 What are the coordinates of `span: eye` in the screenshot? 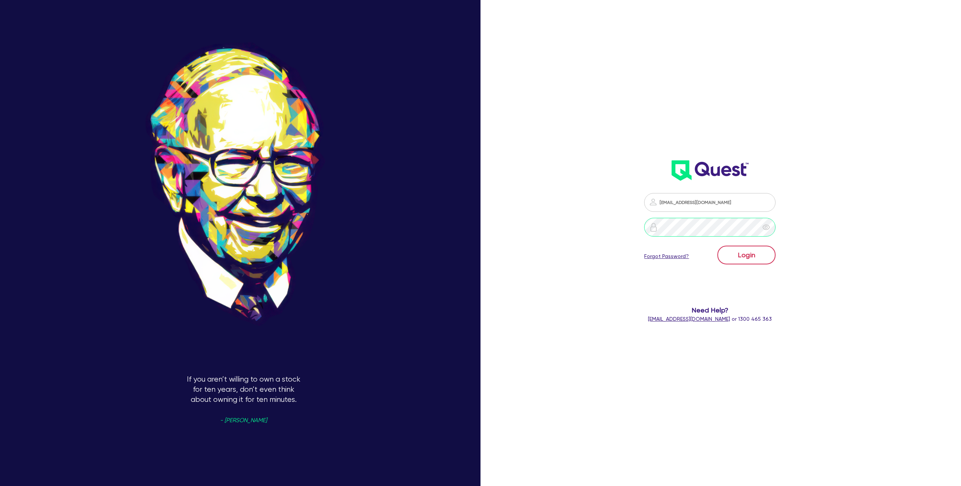 It's located at (766, 227).